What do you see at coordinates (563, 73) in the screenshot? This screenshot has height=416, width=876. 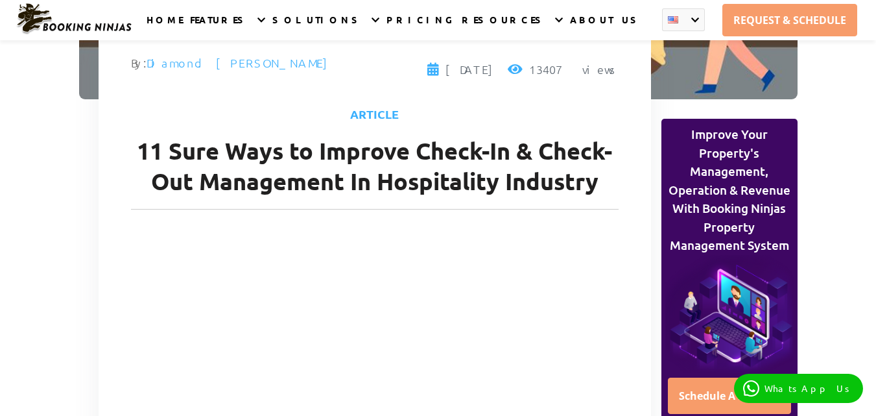 I see `span: 13407 views` at bounding box center [563, 73].